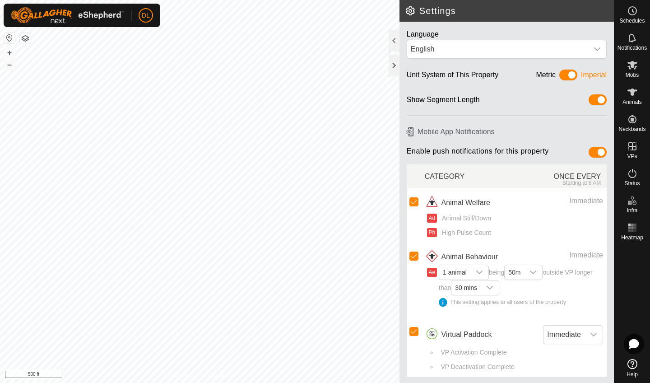 This screenshot has height=383, width=650. What do you see at coordinates (432, 257) in the screenshot?
I see `img: animal behaviour icon` at bounding box center [432, 257].